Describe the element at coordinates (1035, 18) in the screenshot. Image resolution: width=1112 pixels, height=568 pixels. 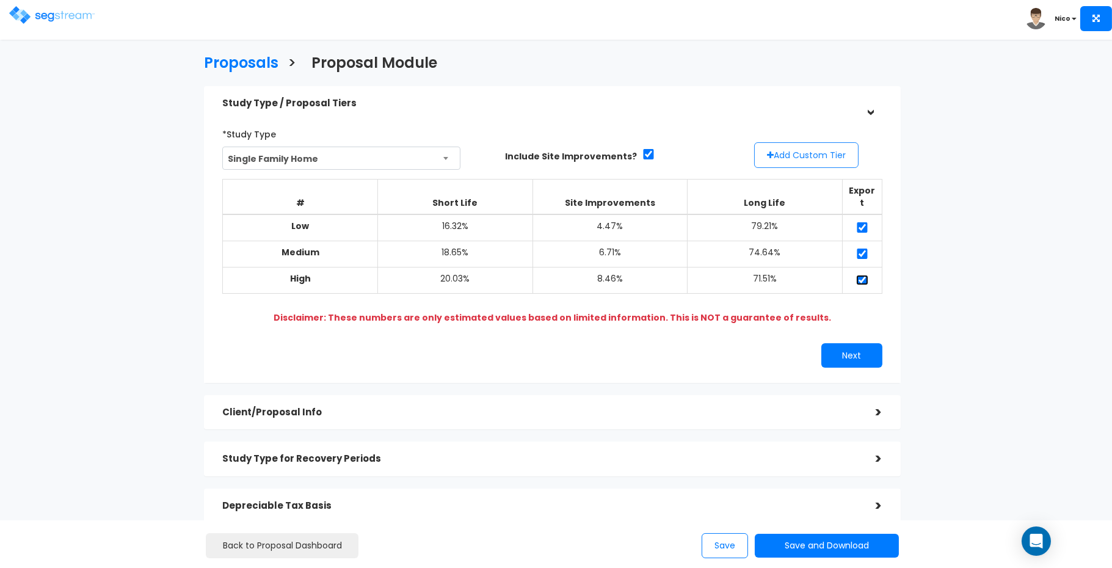
I see `img: avatar.png` at that location.